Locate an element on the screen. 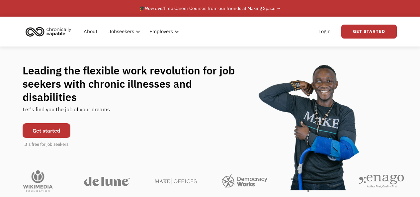 This screenshot has height=197, width=420. div: 🎓 Free Career Courses from our friends at Making Space → is located at coordinates (210, 8).